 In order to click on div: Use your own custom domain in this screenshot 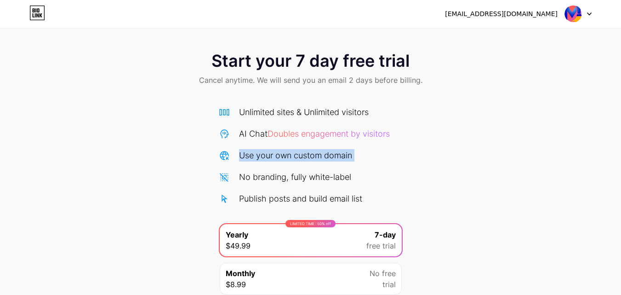, I will do `click(296, 155)`.